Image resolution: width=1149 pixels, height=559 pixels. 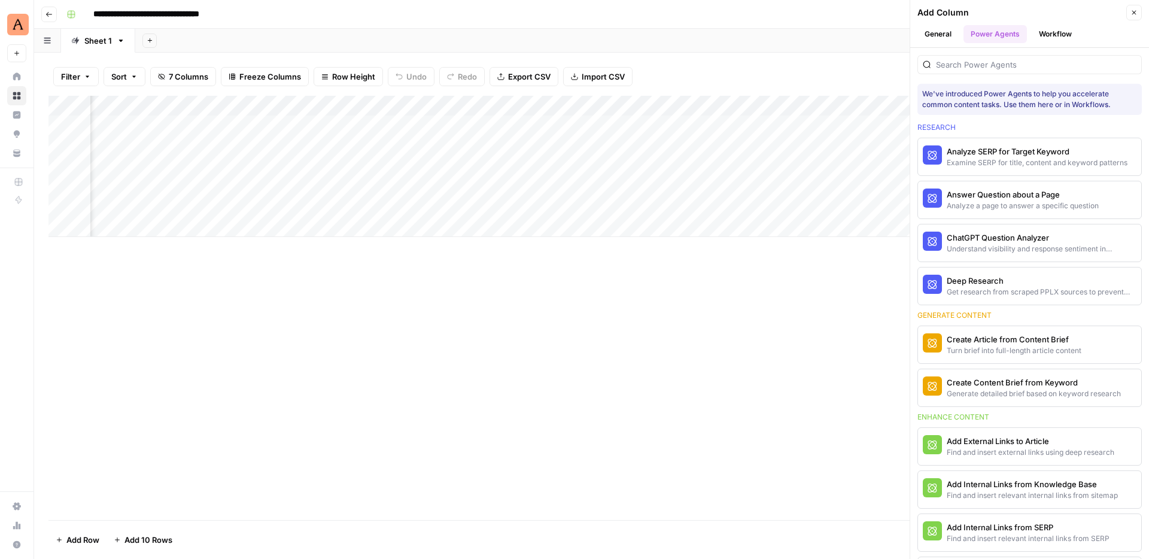 What do you see at coordinates (1029, 200) in the screenshot?
I see `button: Answer Question about a PageAnalyze a page to answer a specific question` at bounding box center [1029, 200].